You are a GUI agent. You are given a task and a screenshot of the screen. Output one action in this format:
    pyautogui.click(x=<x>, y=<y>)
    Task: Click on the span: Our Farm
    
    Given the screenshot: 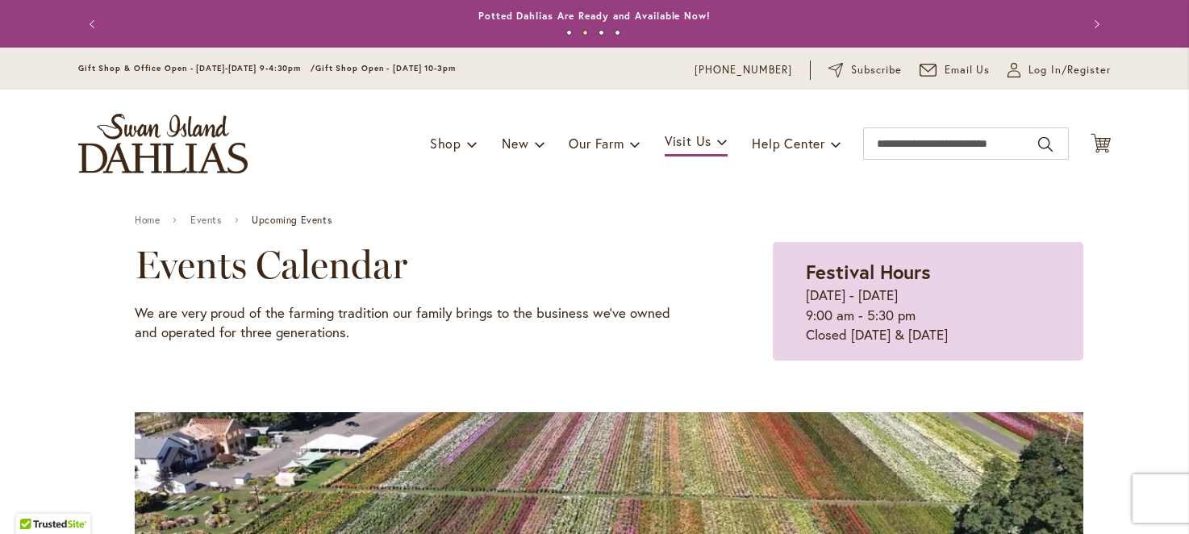 What is the action you would take?
    pyautogui.click(x=596, y=143)
    